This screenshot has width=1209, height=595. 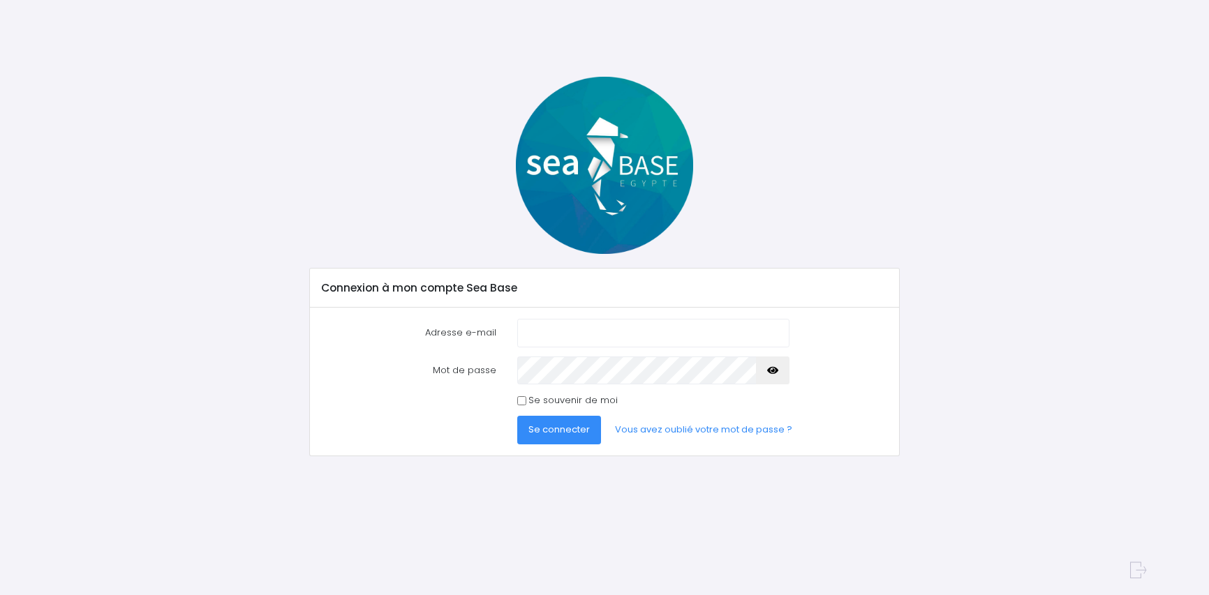 I want to click on a: Vous avez oublié votre mot de passe ?, so click(x=703, y=430).